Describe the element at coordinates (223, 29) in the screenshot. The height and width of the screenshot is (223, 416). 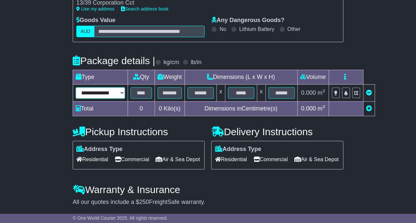
I see `label: No` at that location.